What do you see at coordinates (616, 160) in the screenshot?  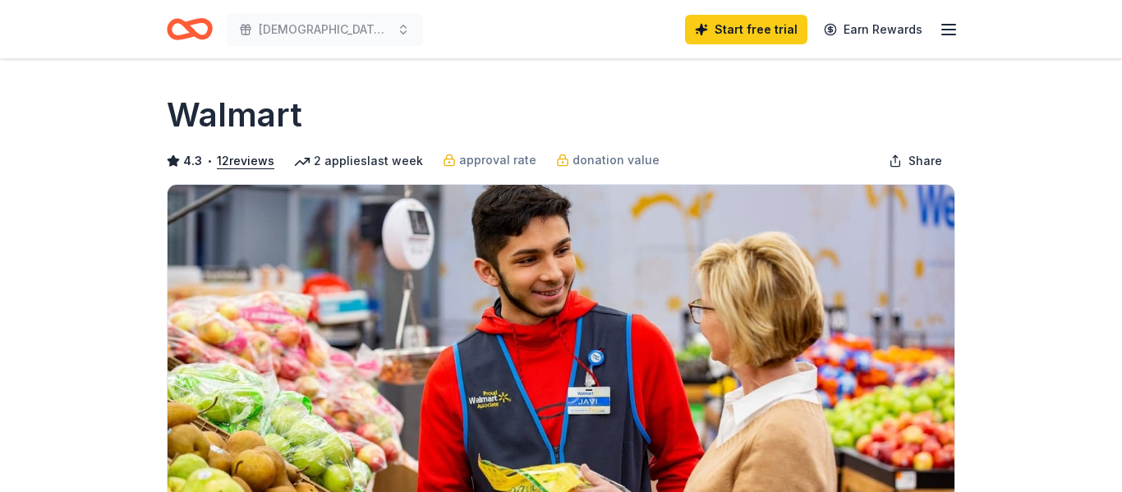 I see `span: donation value` at bounding box center [616, 160].